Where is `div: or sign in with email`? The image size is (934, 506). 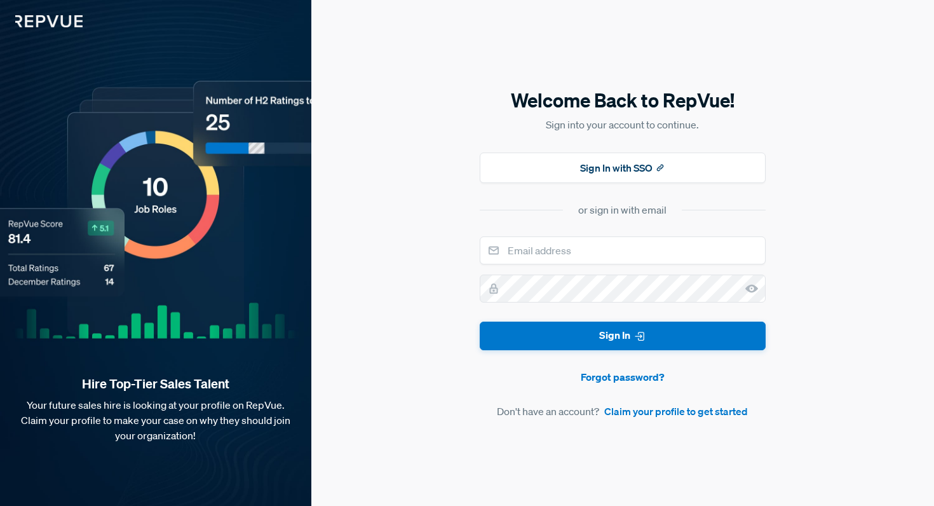 div: or sign in with email is located at coordinates (622, 210).